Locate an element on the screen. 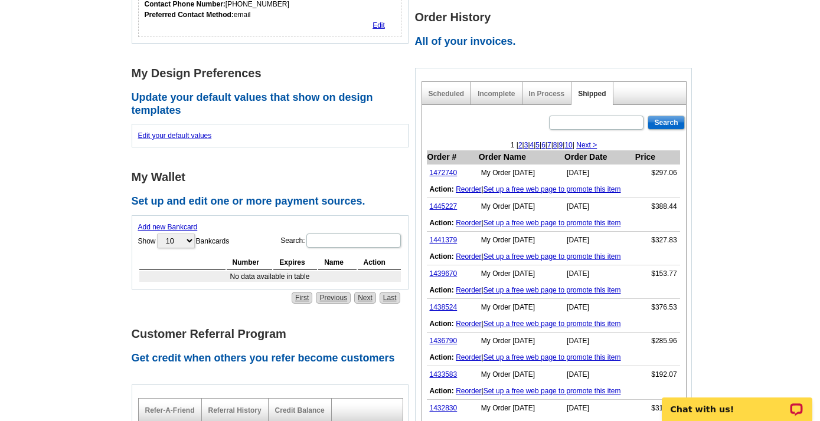 This screenshot has height=421, width=820. div: 1 | | | | | | | | | | is located at coordinates (554, 145).